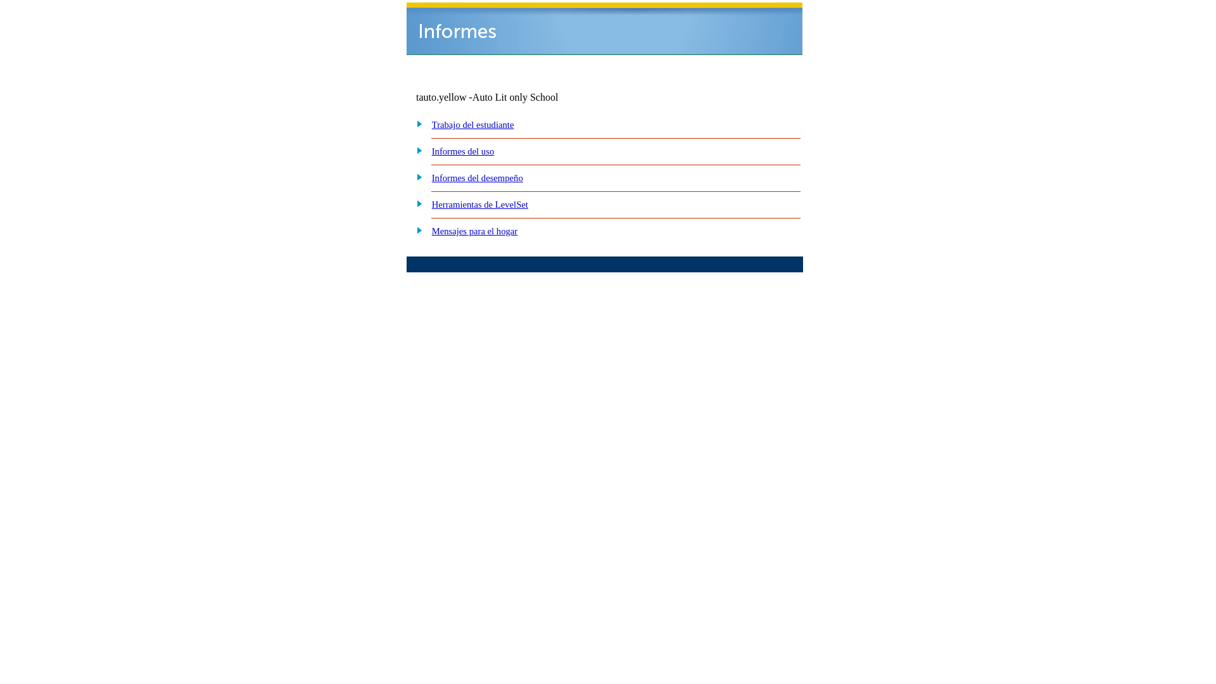 The image size is (1216, 684). Describe the element at coordinates (480, 205) in the screenshot. I see `a: Herramientas de LevelSet` at that location.